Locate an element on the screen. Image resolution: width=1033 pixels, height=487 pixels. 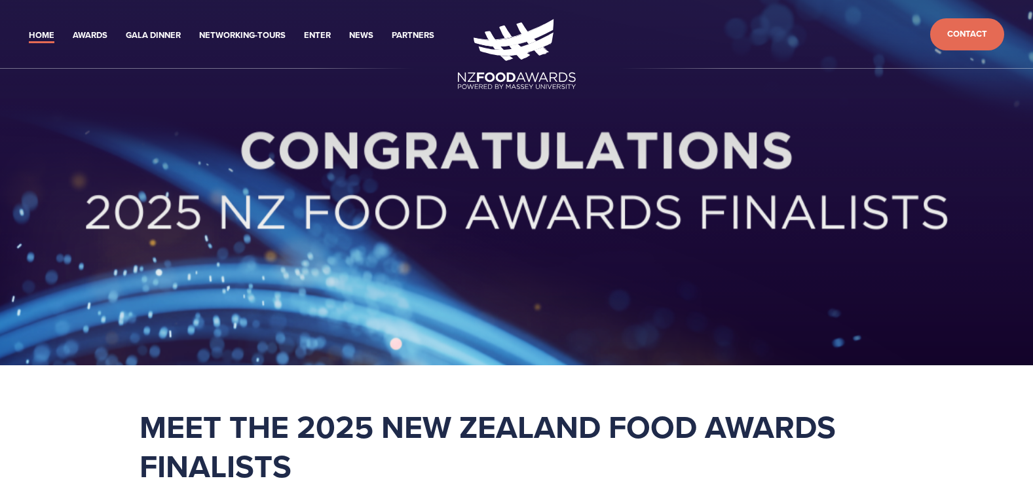
a: Gala Dinner is located at coordinates (153, 35).